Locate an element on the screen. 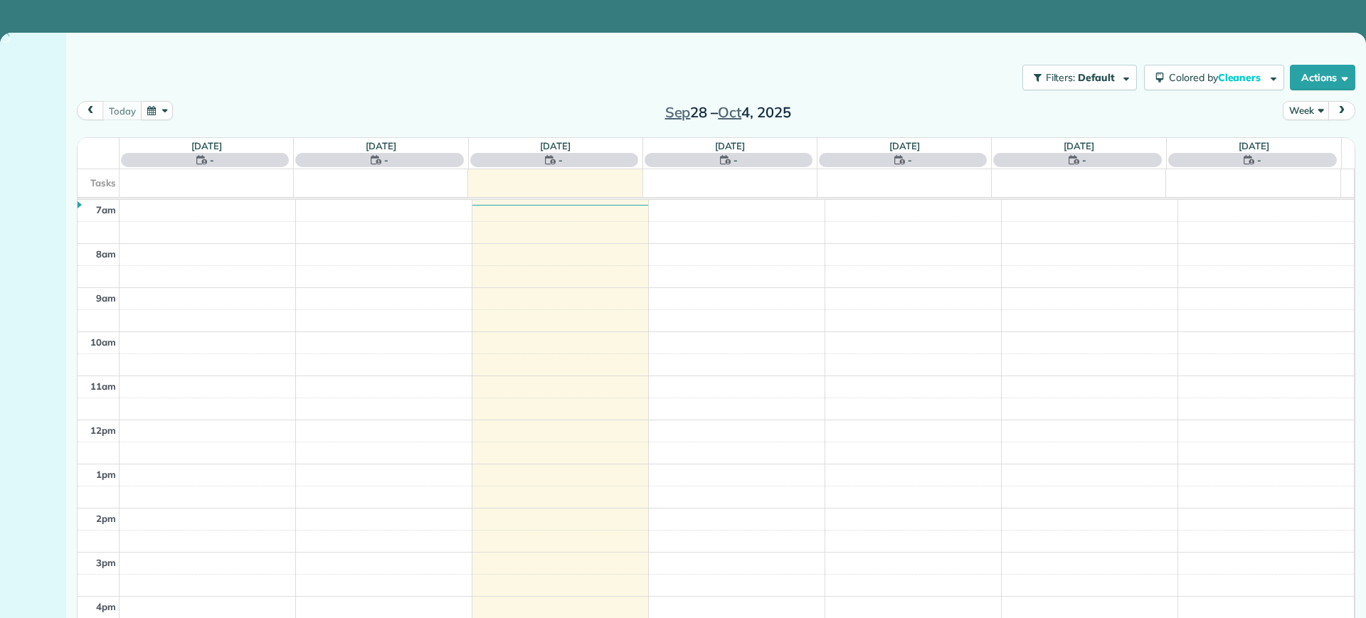  button: today is located at coordinates (122, 110).